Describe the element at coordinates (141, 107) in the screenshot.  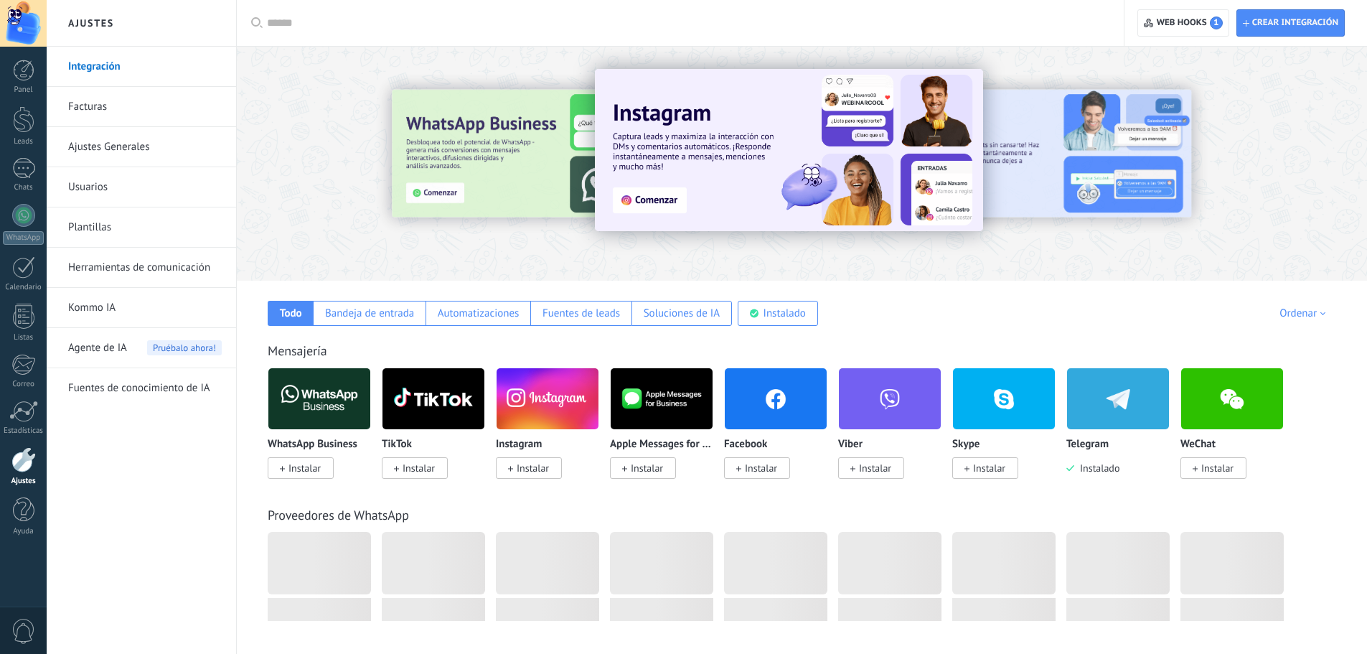
I see `li: Facturas` at that location.